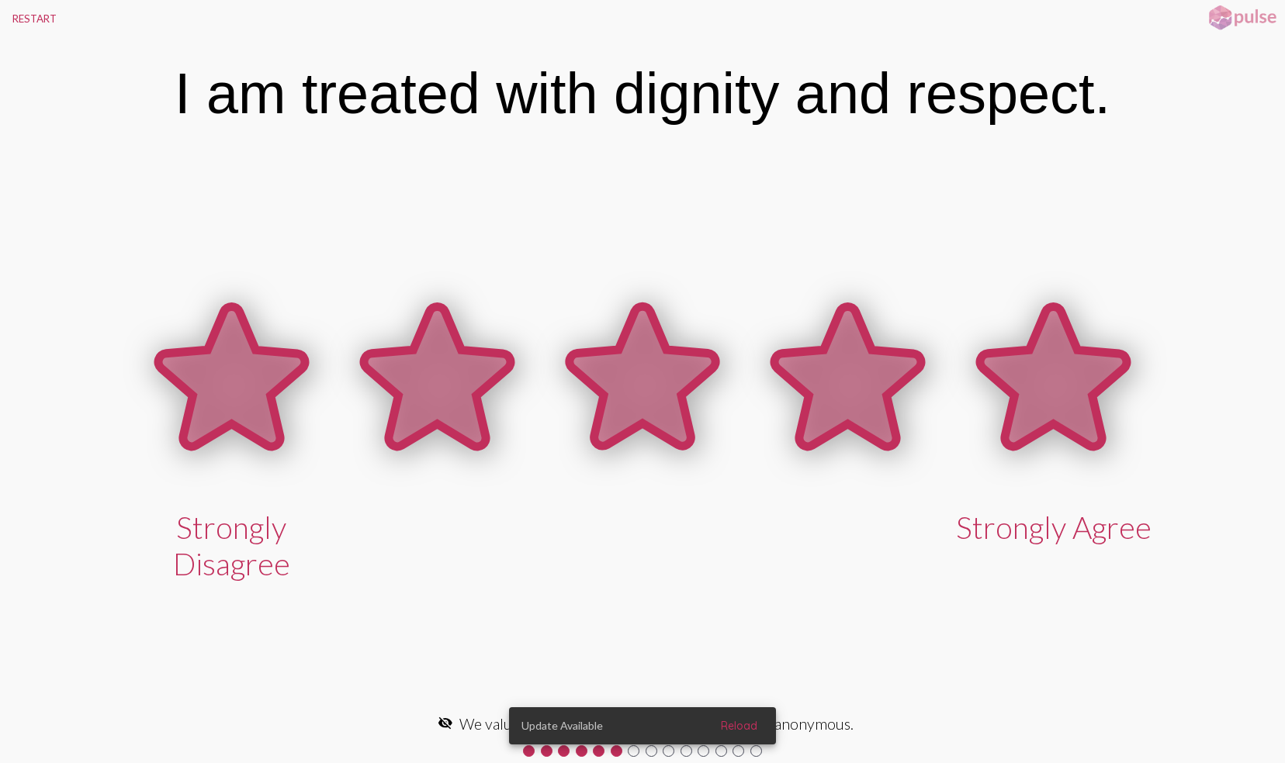 The height and width of the screenshot is (763, 1285). I want to click on span: Update Available, so click(562, 726).